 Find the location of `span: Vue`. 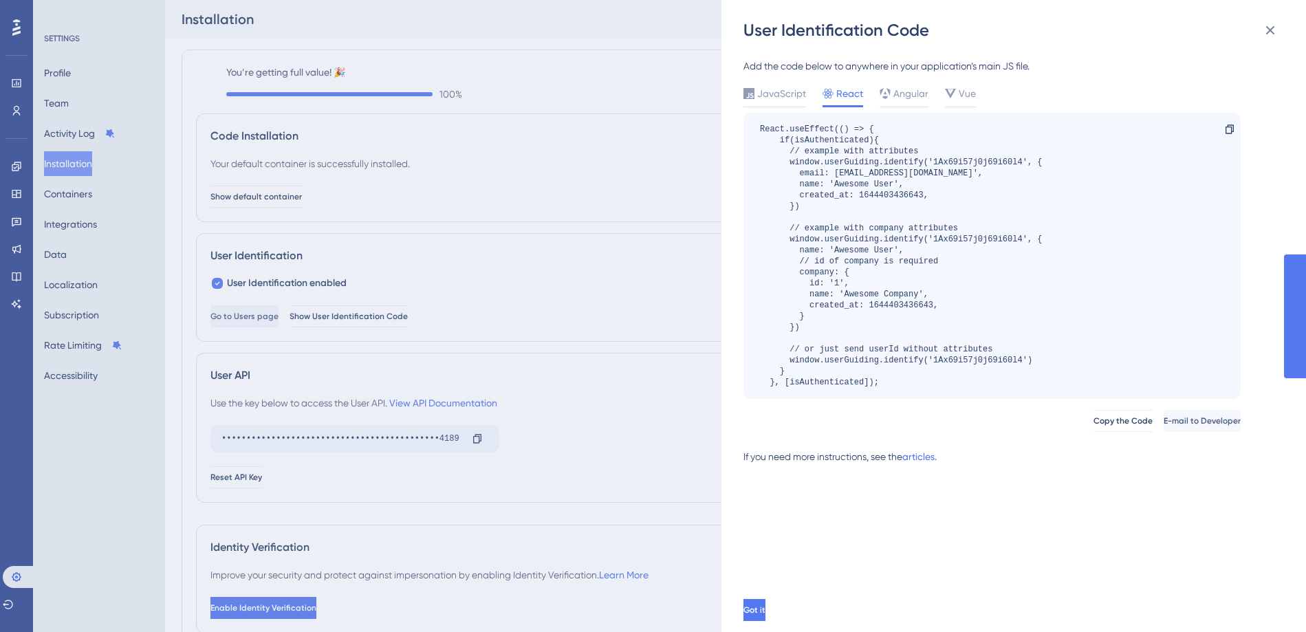

span: Vue is located at coordinates (967, 94).